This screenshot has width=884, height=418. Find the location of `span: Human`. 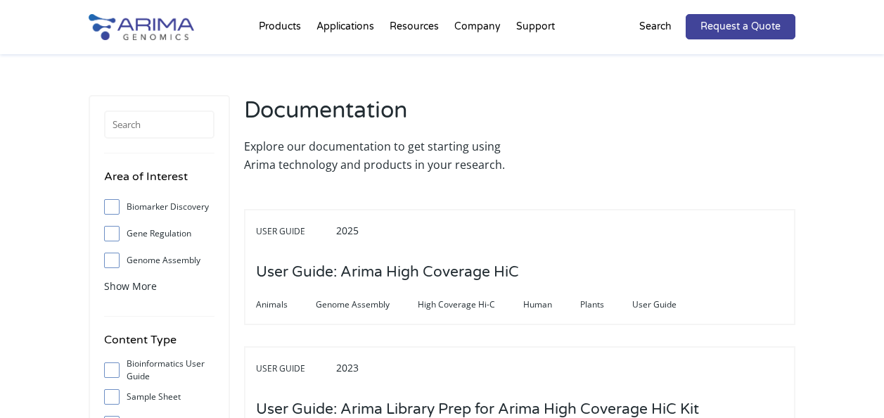

span: Human is located at coordinates (551, 305).